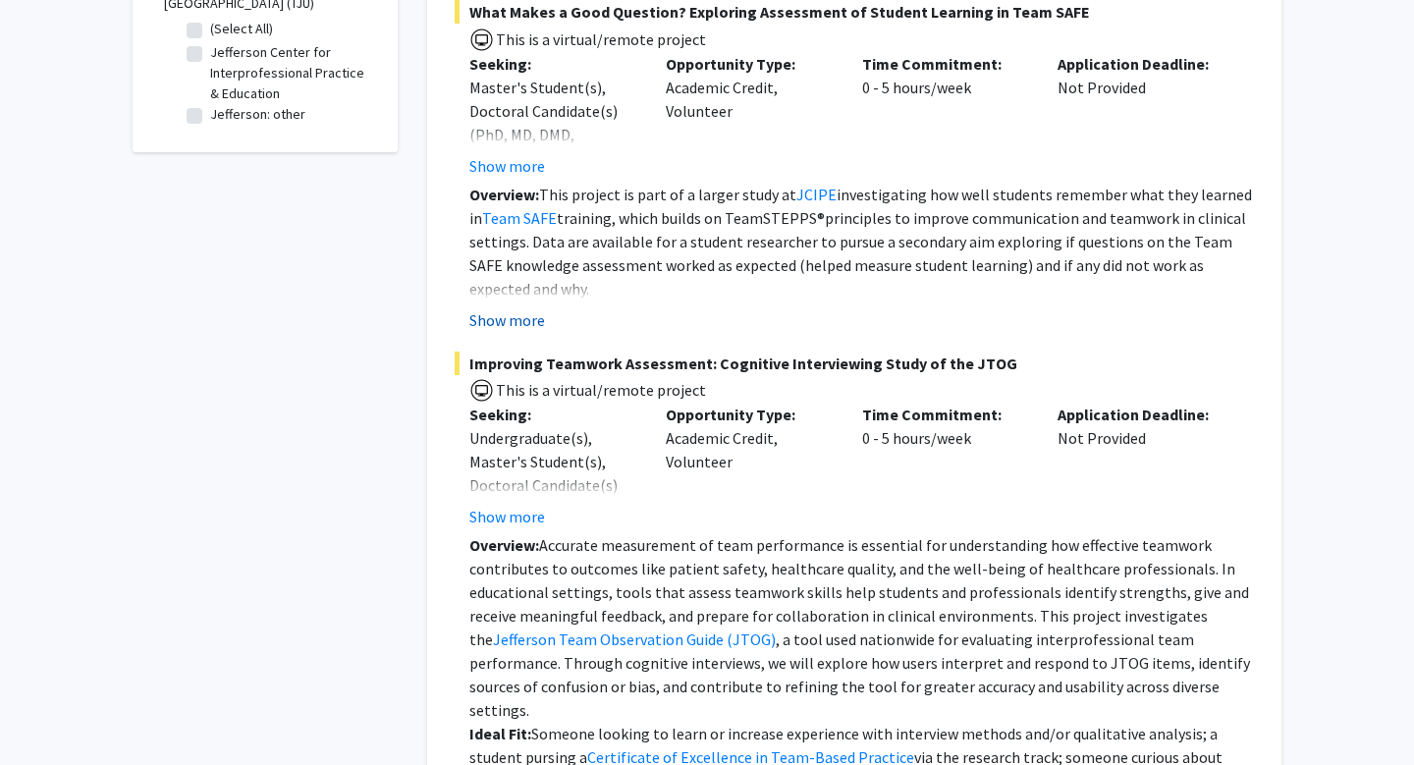  Describe the element at coordinates (553, 123) in the screenshot. I see `div: Master's Student(s), Doctoral Candidate(s) (PhD, MD, DMD, PharmD, etc.)` at that location.